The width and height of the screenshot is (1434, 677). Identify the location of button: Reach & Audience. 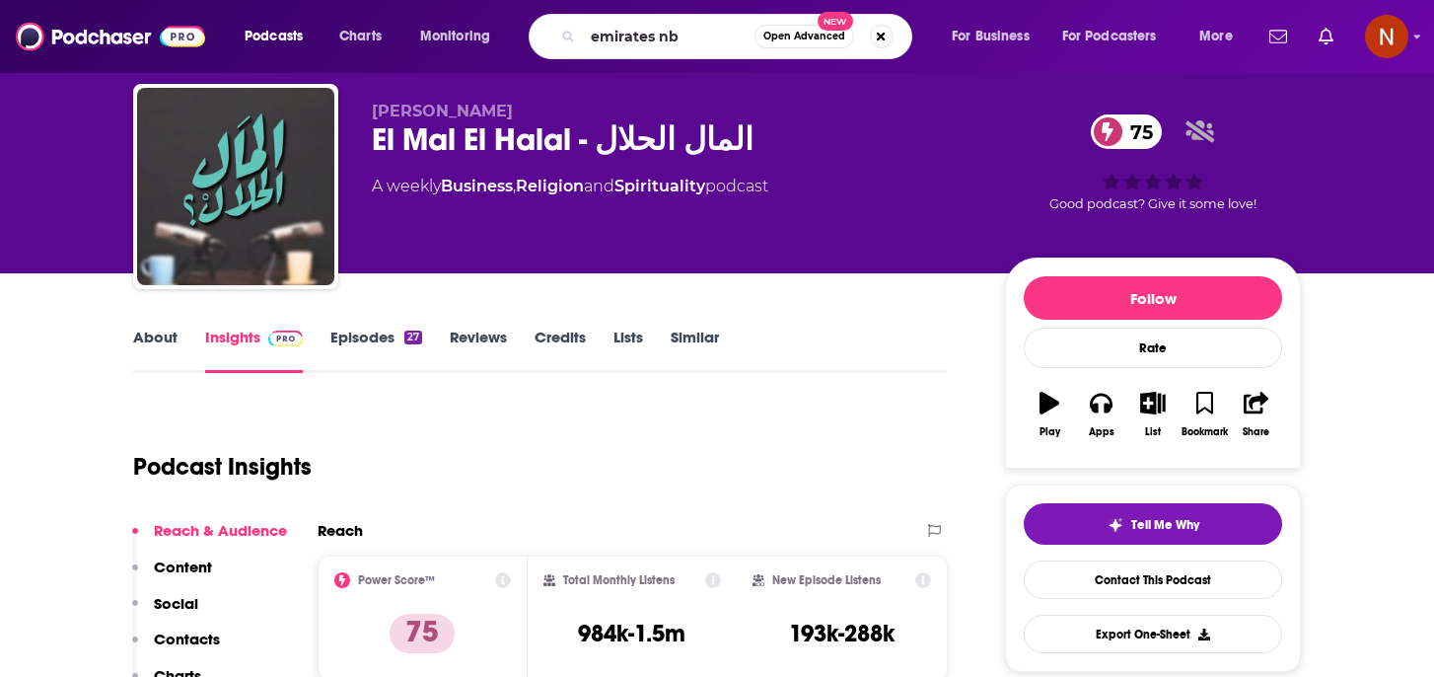
(209, 539).